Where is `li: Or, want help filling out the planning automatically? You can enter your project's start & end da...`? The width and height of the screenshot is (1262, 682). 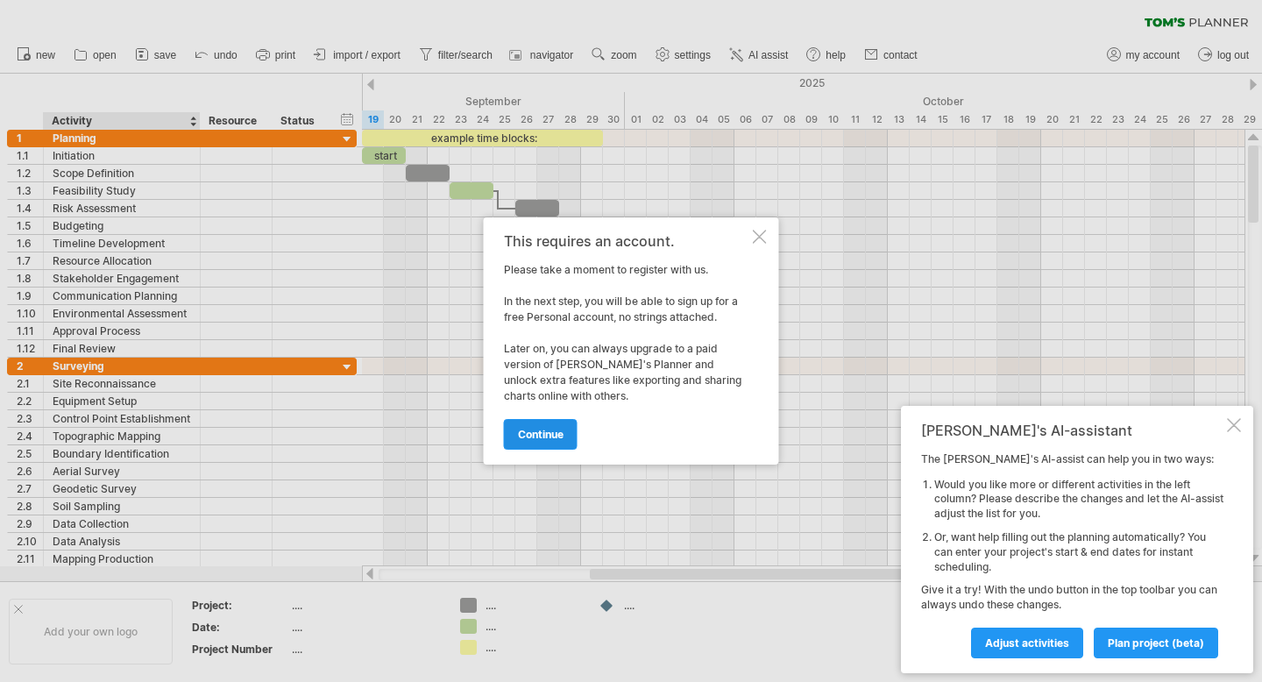
li: Or, want help filling out the planning automatically? You can enter your project's start & end da... is located at coordinates (1079, 552).